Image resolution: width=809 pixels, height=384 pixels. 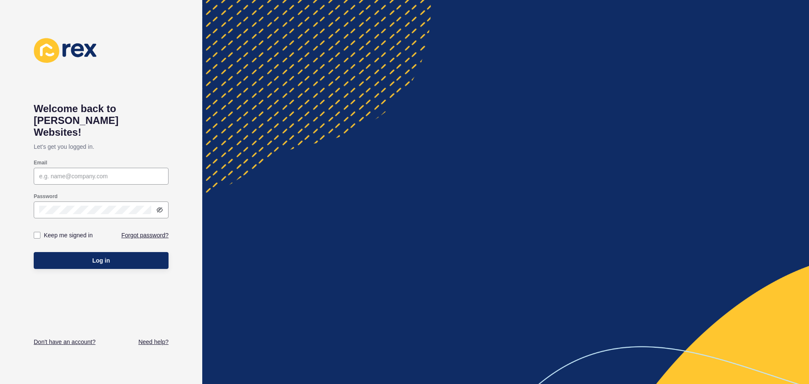 What do you see at coordinates (101, 260) in the screenshot?
I see `span: Log in` at bounding box center [101, 260].